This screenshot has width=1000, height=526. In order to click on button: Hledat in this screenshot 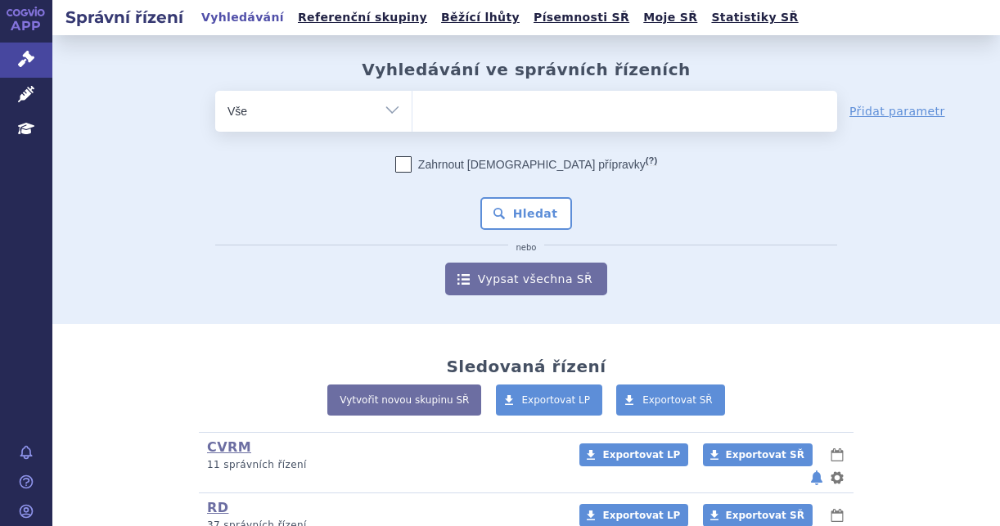, I will do `click(526, 214)`.